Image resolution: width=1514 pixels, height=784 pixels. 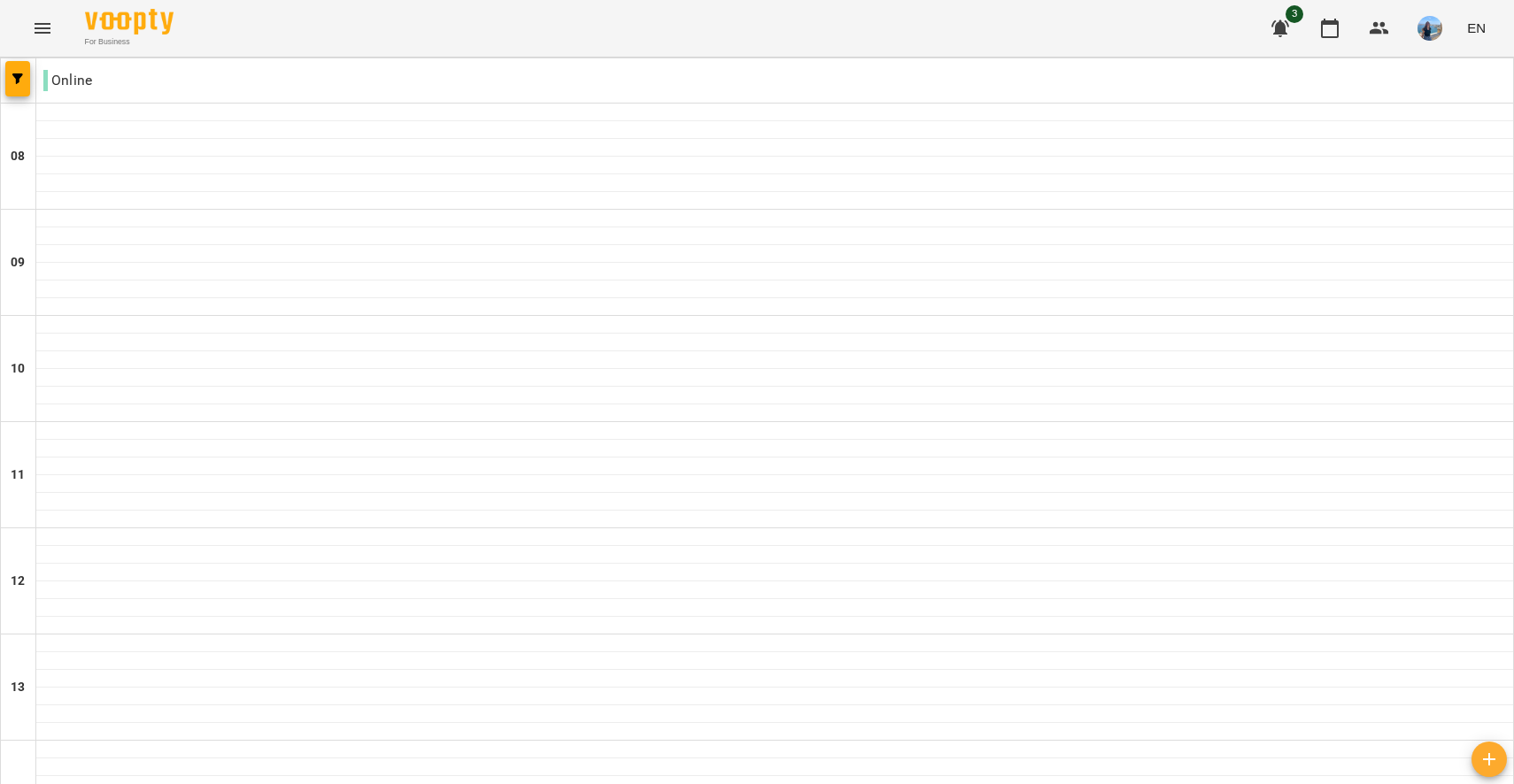 What do you see at coordinates (18, 157) in the screenshot?
I see `h6: 08` at bounding box center [18, 157].